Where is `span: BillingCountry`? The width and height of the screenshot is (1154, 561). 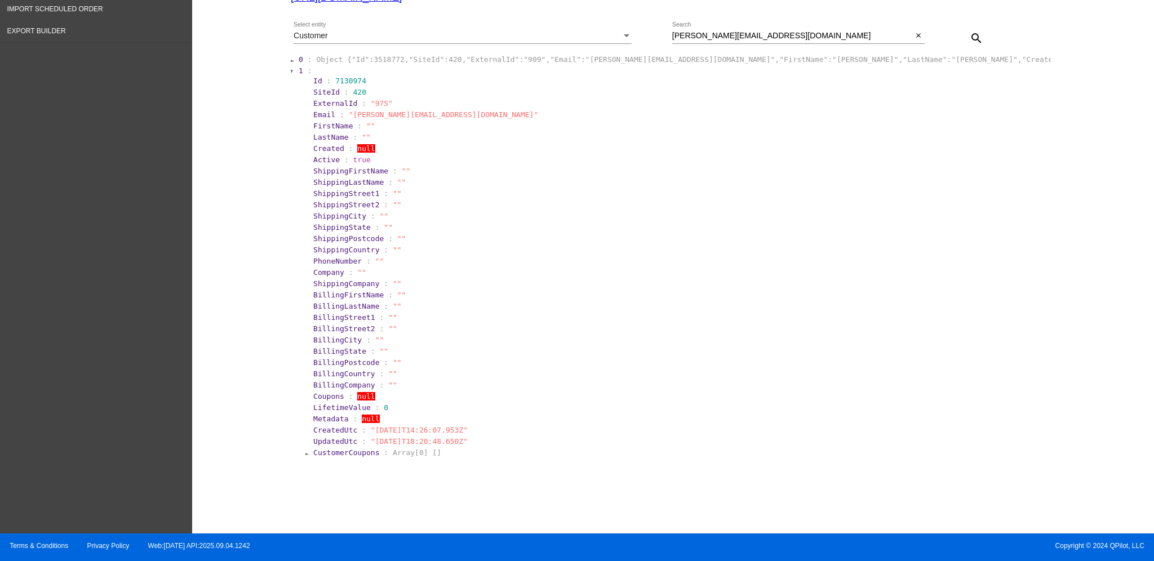 span: BillingCountry is located at coordinates (344, 374).